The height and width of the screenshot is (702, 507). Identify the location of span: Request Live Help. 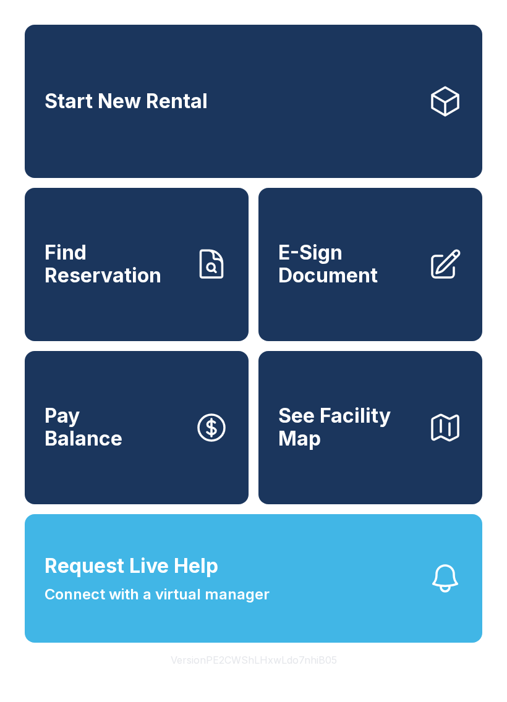
(131, 566).